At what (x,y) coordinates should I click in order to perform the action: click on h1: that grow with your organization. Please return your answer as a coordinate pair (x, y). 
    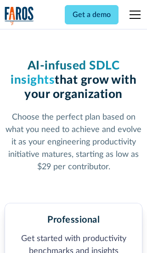
    Looking at the image, I should click on (73, 80).